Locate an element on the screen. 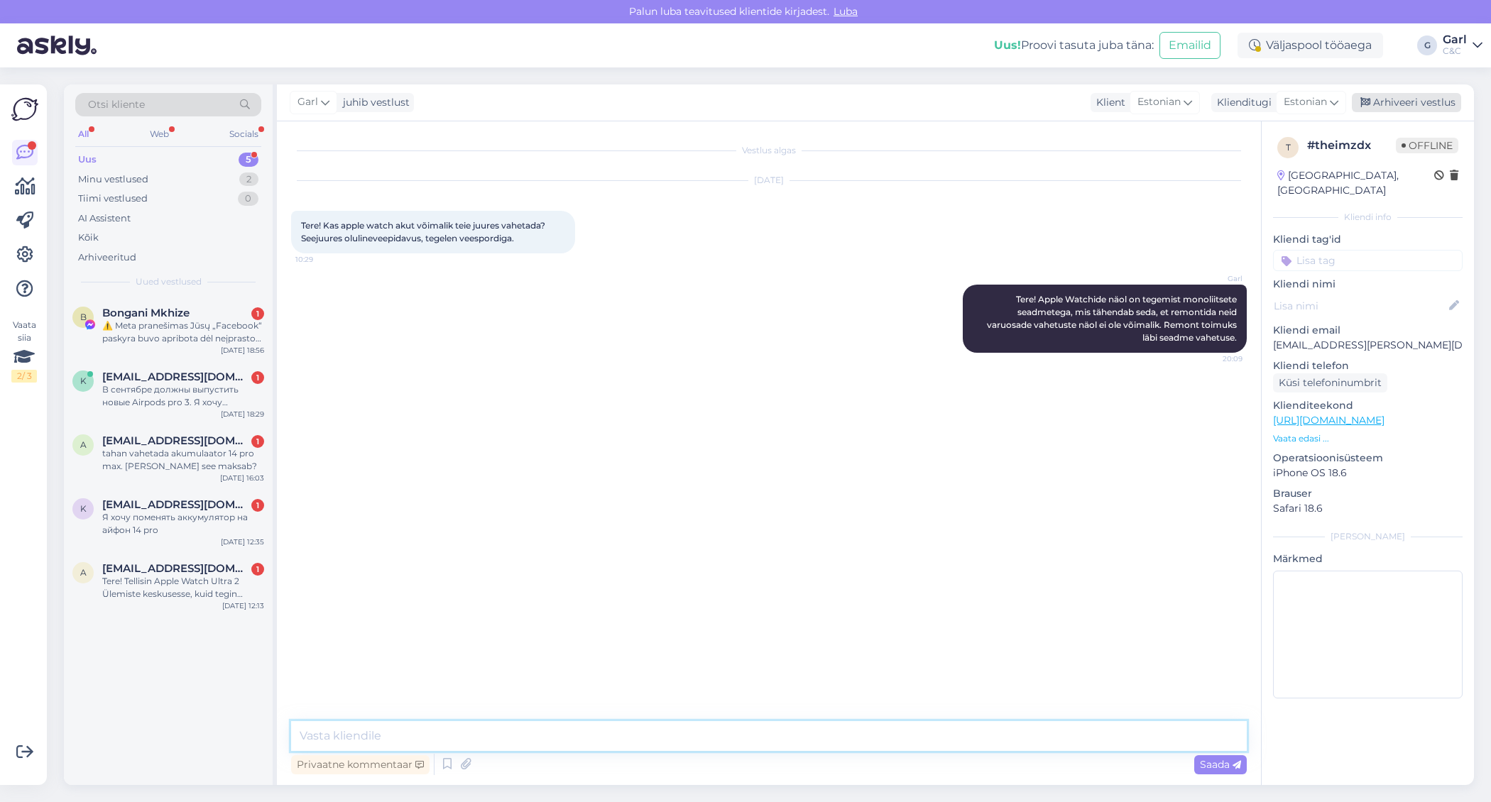 This screenshot has width=1491, height=802. span: Bongani Mkhize is located at coordinates (146, 313).